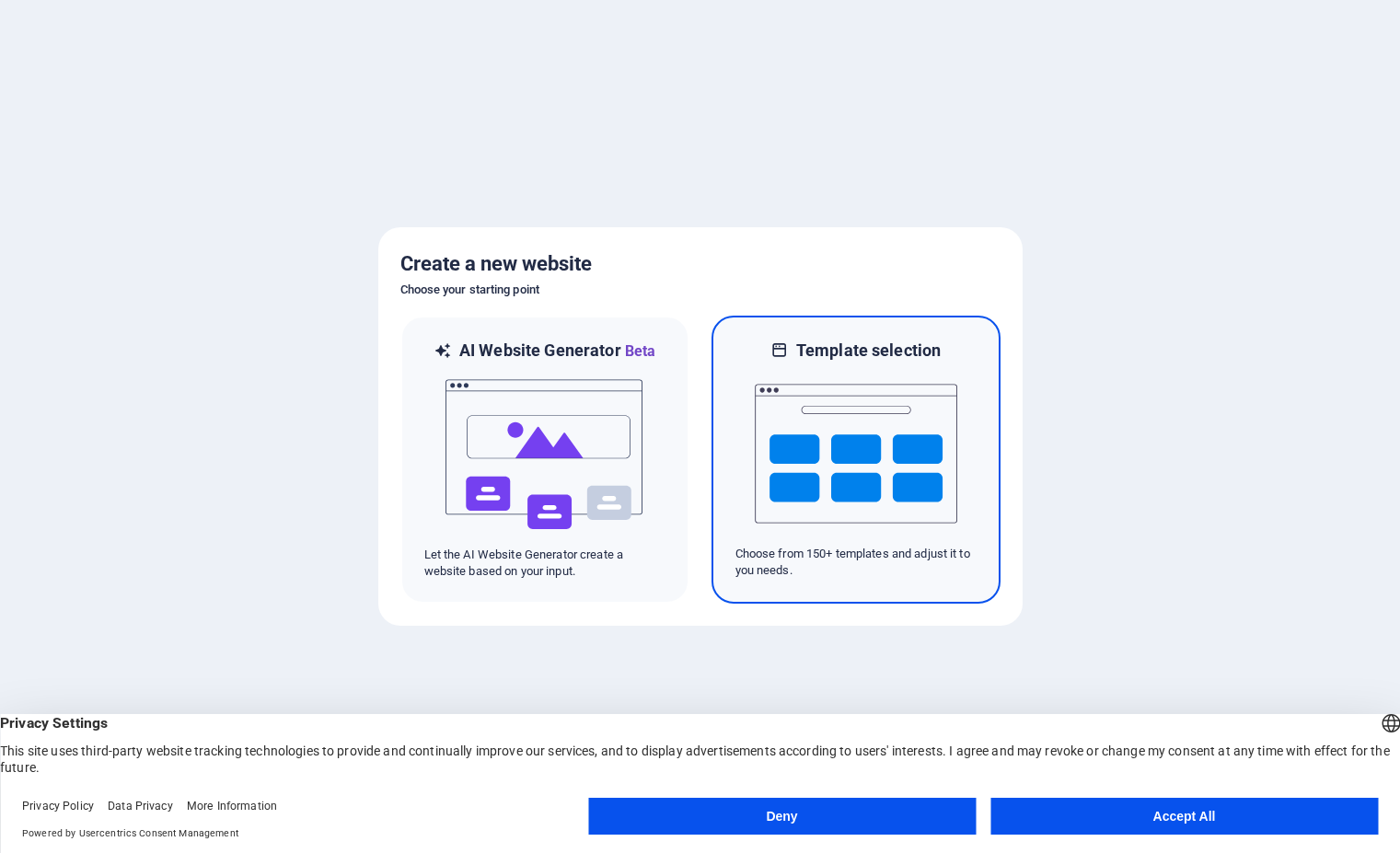  What do you see at coordinates (545, 563) in the screenshot?
I see `p: Let the AI Website Generator create a website based on your input.` at bounding box center [545, 563].